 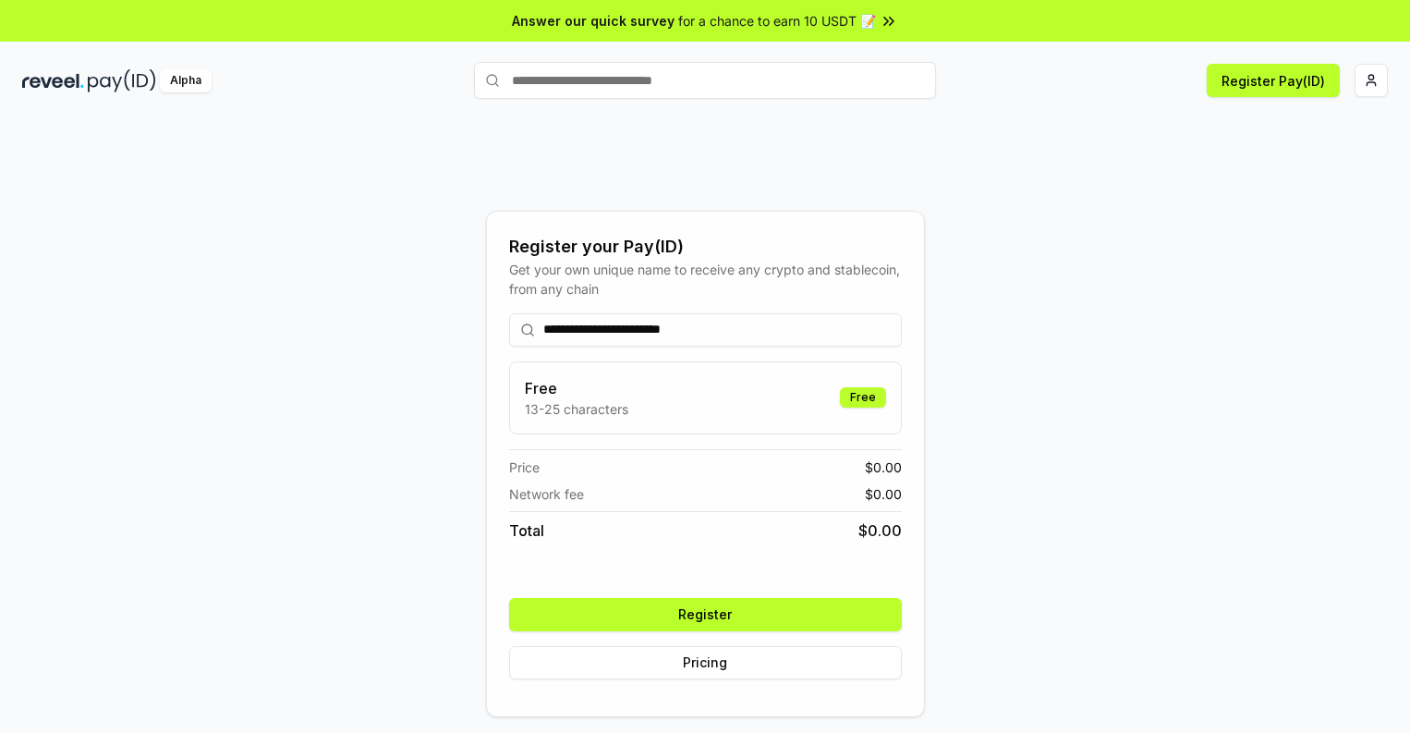 I want to click on img: reveel_dark, so click(x=53, y=80).